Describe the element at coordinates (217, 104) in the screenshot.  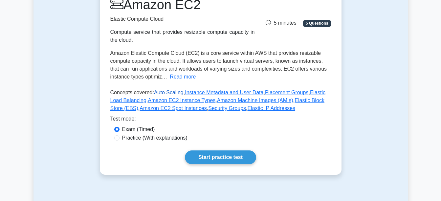
I see `a: Elastic Block Store (EBS)` at that location.